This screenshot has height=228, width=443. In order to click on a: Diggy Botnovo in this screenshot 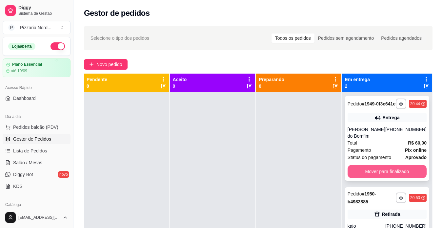, I will do `click(36, 174)`.